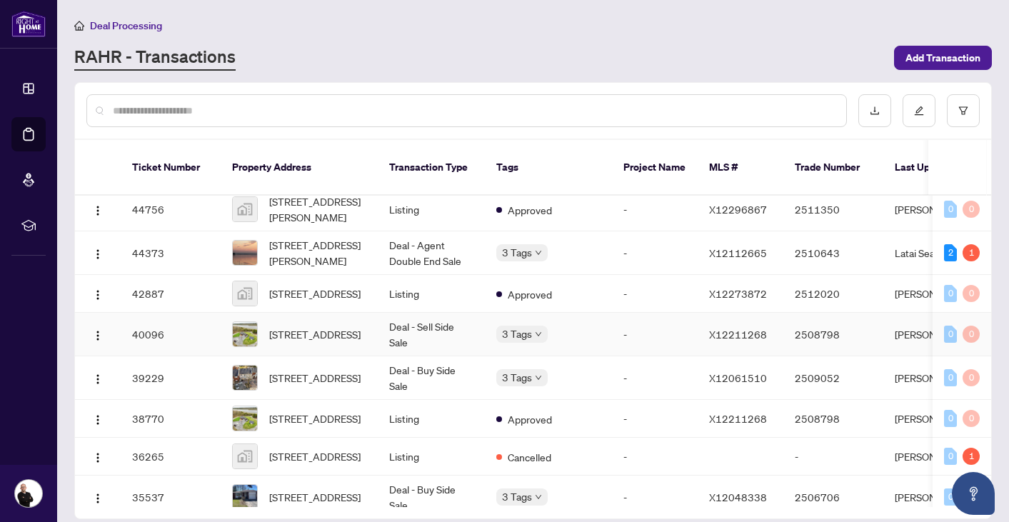  Describe the element at coordinates (171, 168) in the screenshot. I see `th: Ticket Number` at that location.